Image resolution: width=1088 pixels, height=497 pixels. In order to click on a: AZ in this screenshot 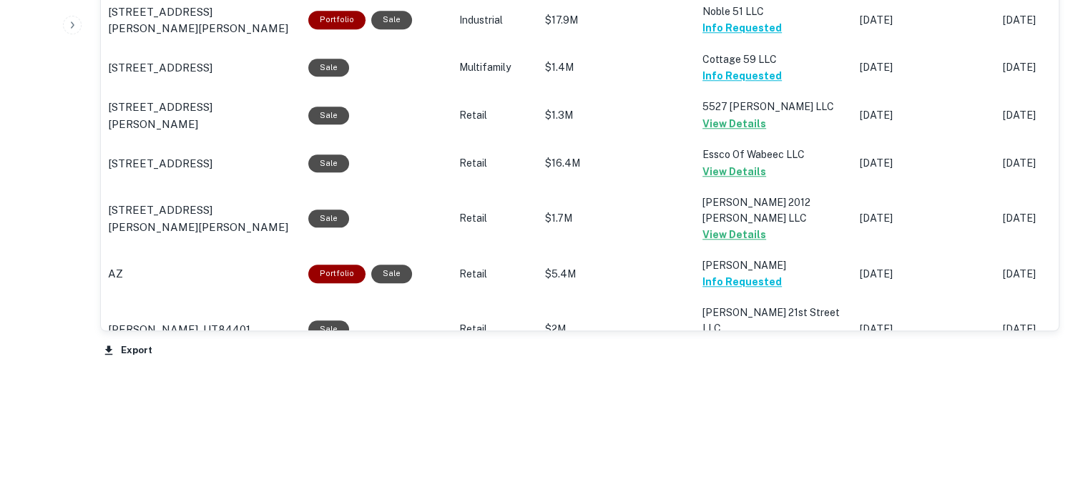, I will do `click(201, 274)`.